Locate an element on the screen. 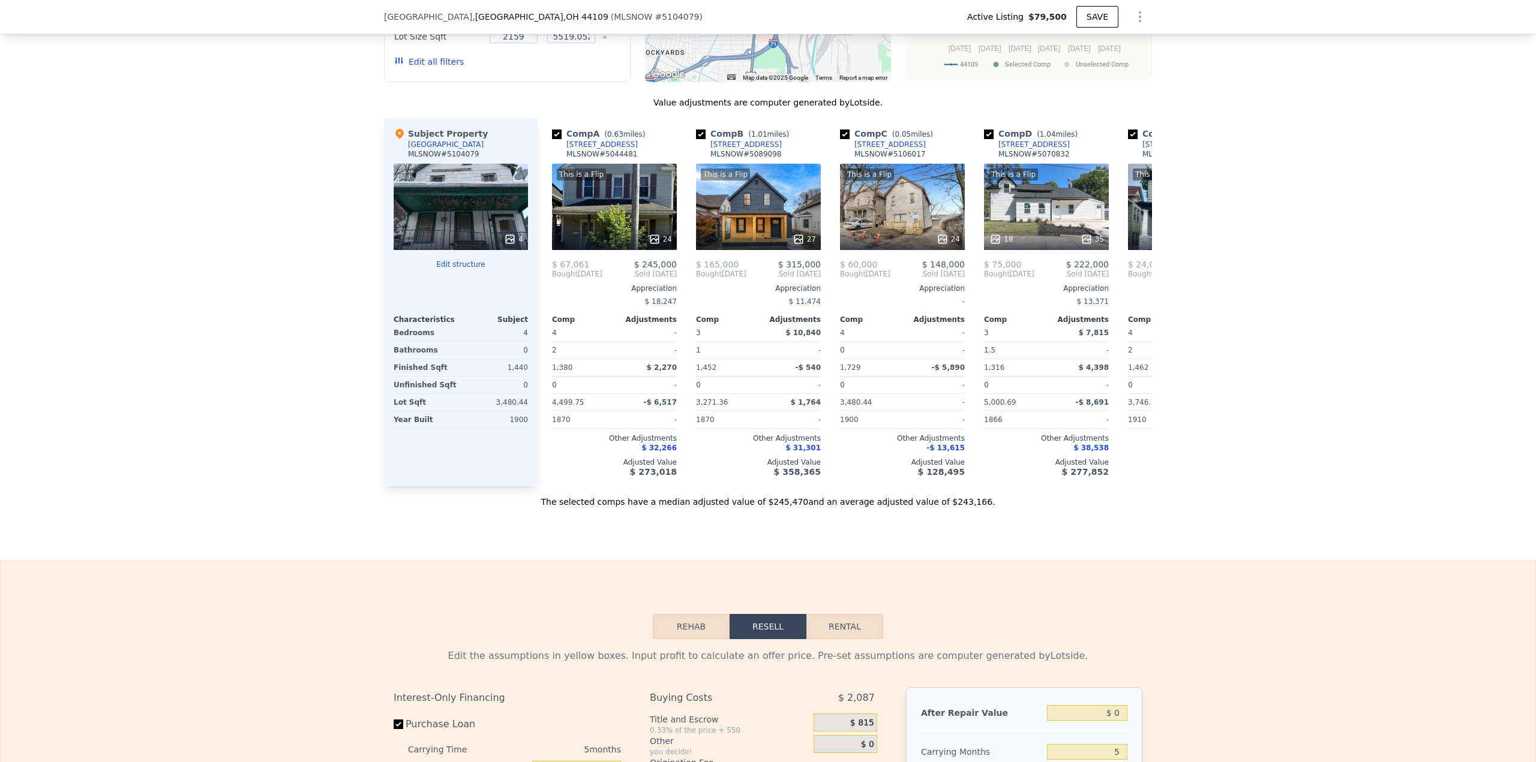  text: Unselected Comp is located at coordinates (1102, 64).